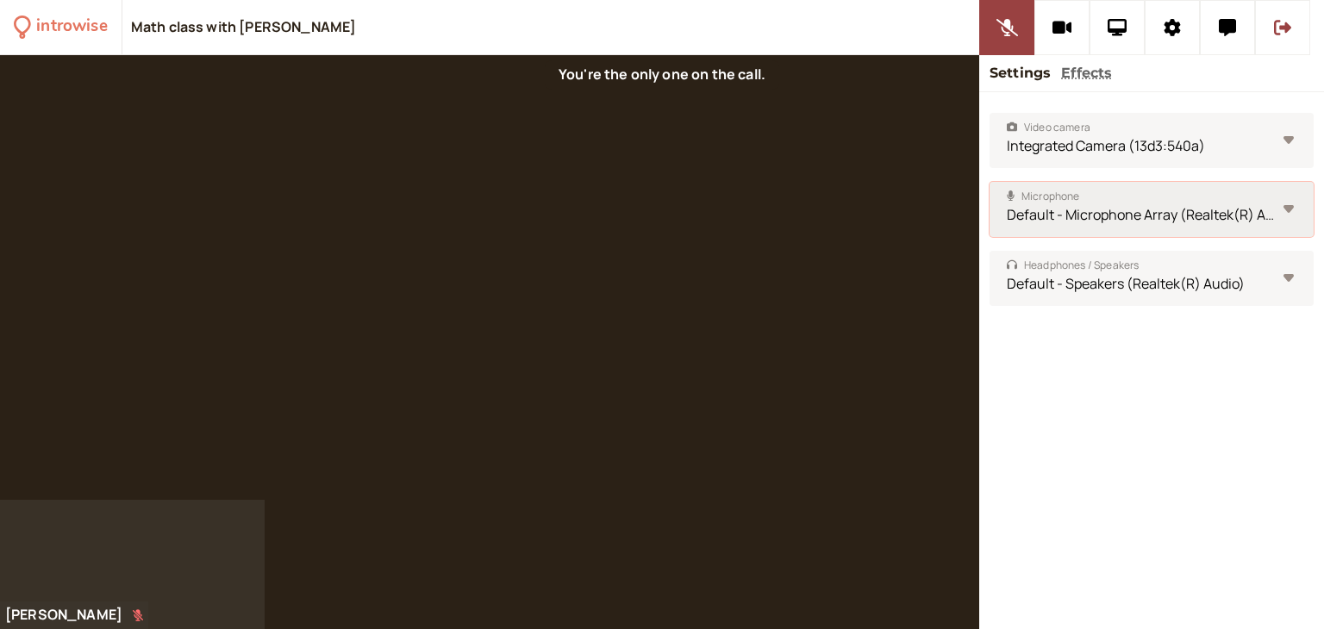 The width and height of the screenshot is (1324, 629). I want to click on div: You're the only one on the call., so click(662, 75).